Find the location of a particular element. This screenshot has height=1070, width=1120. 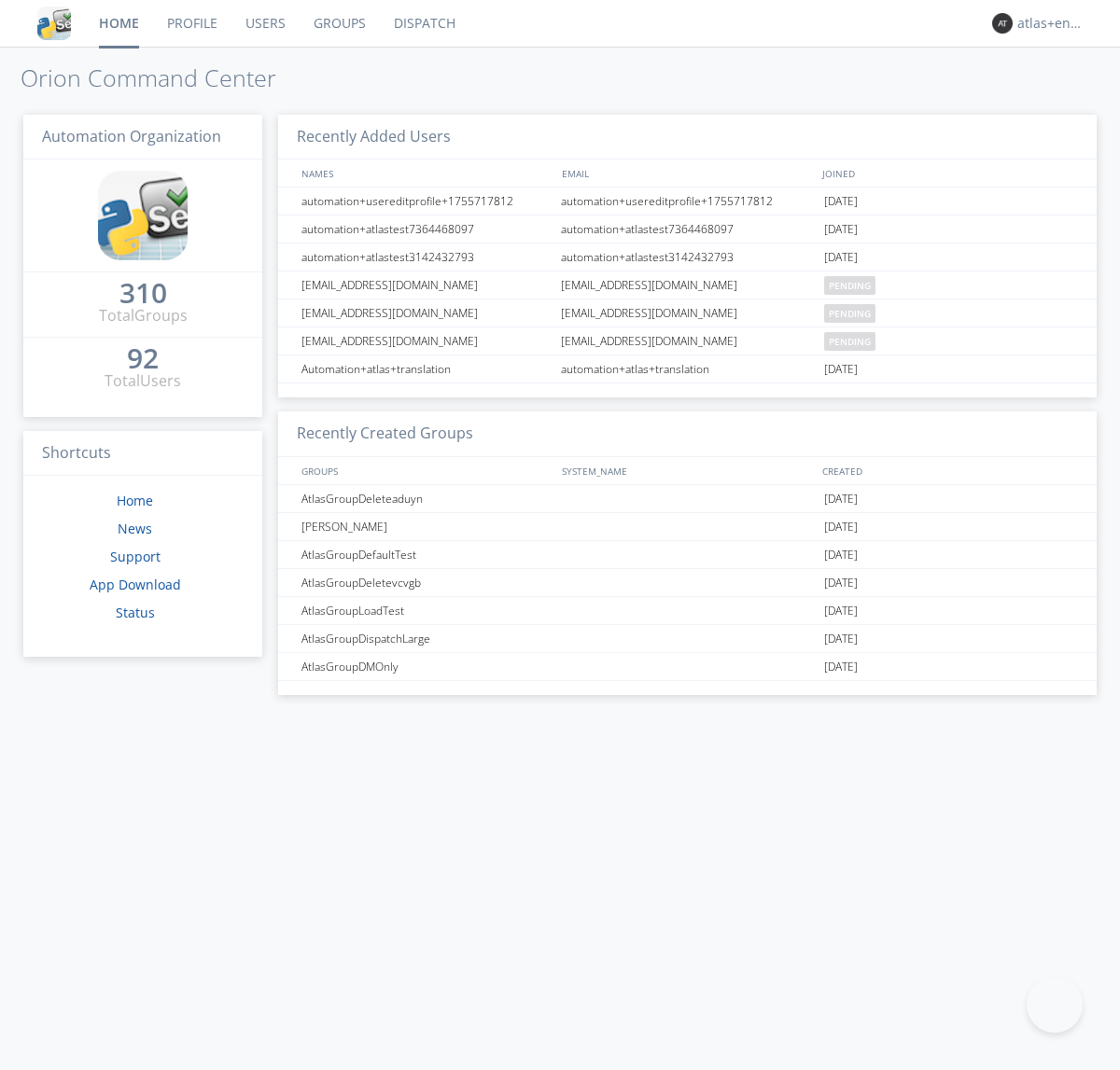

a: News is located at coordinates (134, 528).